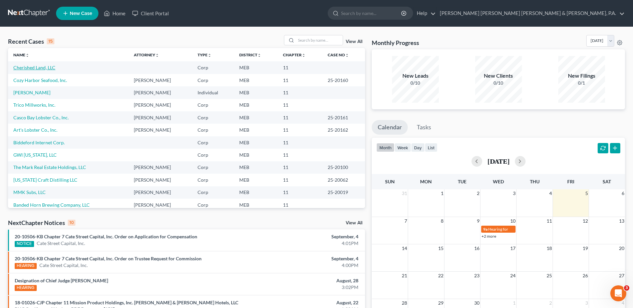 The image size is (633, 308). What do you see at coordinates (582, 76) in the screenshot?
I see `div: New Filings` at bounding box center [582, 76].